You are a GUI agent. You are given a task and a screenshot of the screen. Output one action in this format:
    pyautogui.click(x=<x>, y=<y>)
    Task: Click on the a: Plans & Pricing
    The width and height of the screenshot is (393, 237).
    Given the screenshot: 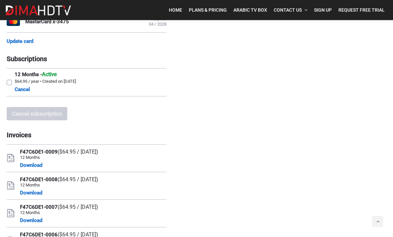 What is the action you would take?
    pyautogui.click(x=208, y=10)
    